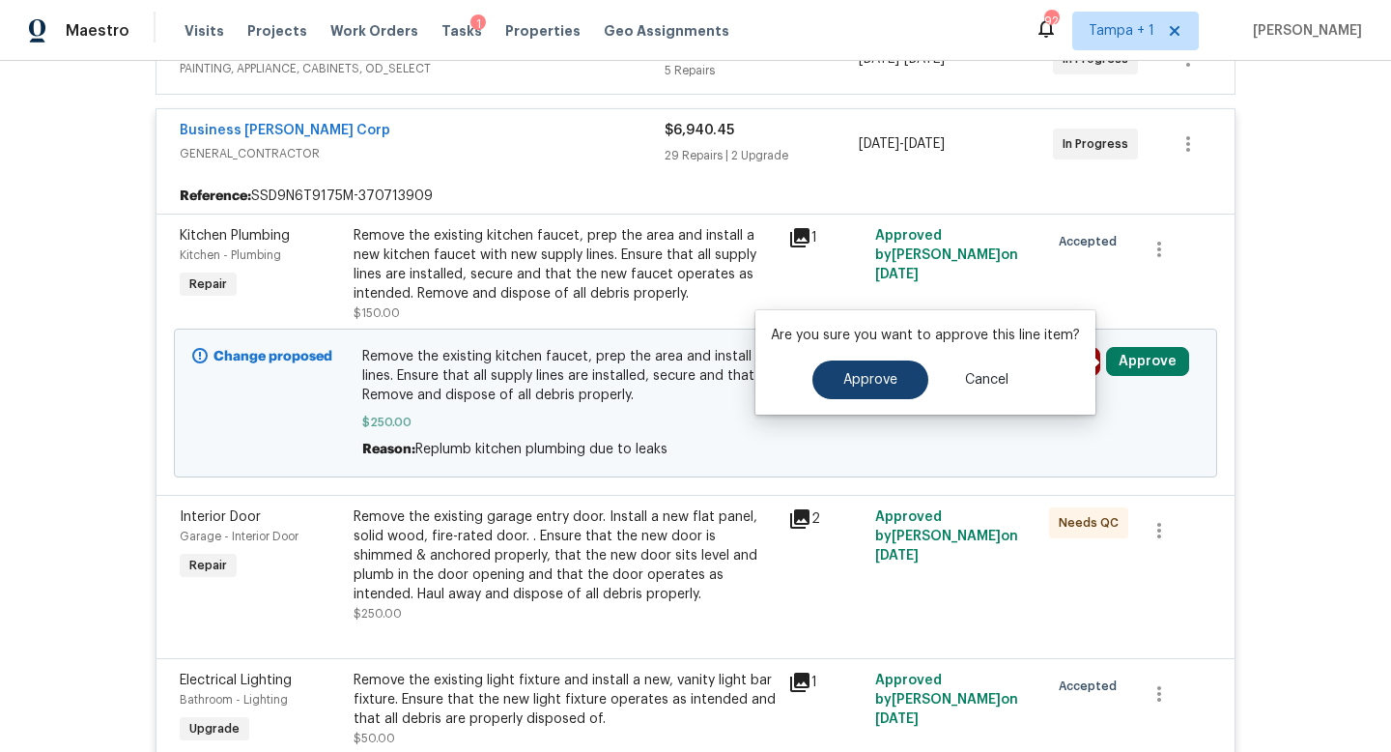  What do you see at coordinates (761, 71) in the screenshot?
I see `div: 5 Repairs` at bounding box center [761, 71].